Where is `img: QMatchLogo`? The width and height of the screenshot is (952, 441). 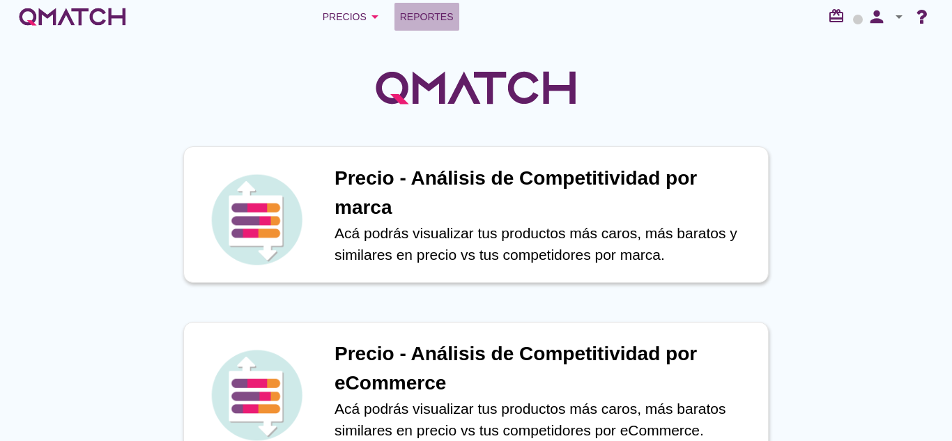 img: QMatchLogo is located at coordinates (476, 88).